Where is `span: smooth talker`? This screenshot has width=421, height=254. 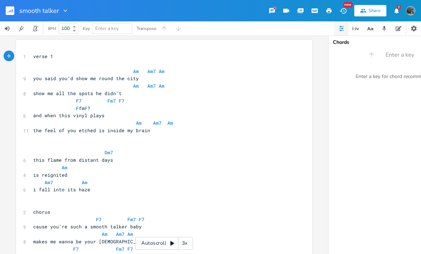
span: smooth talker is located at coordinates (39, 11).